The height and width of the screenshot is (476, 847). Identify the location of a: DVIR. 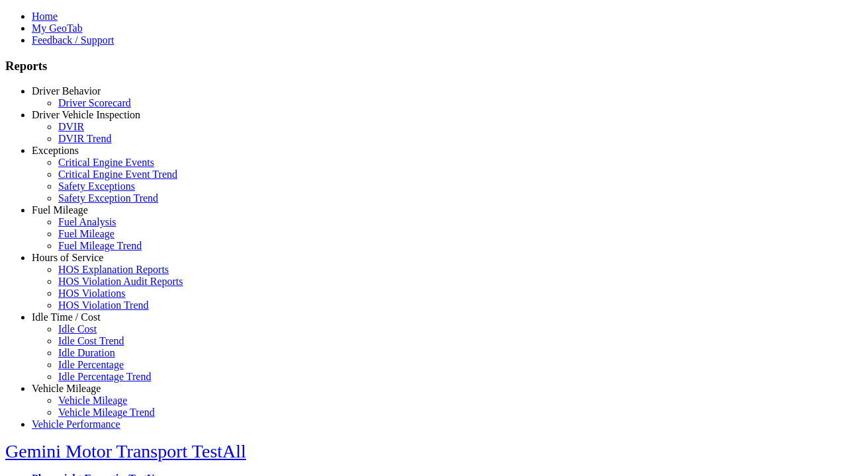
(71, 126).